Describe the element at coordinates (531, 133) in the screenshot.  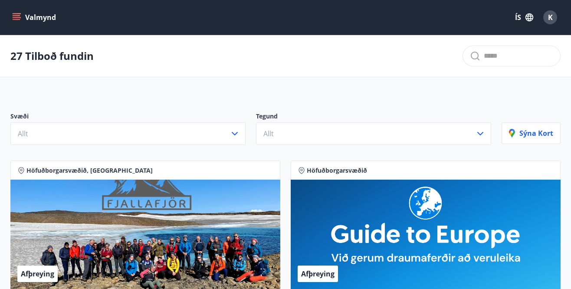
I see `button: Sýna kort` at that location.